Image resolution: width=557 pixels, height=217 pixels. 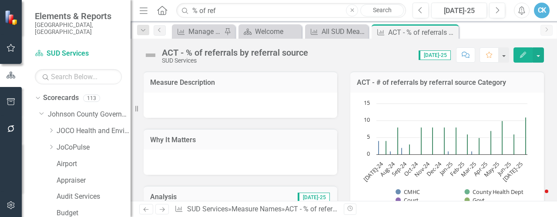 I want to click on g: CMHC, bar series 1 of 8 with 13 bars., so click(x=448, y=147).